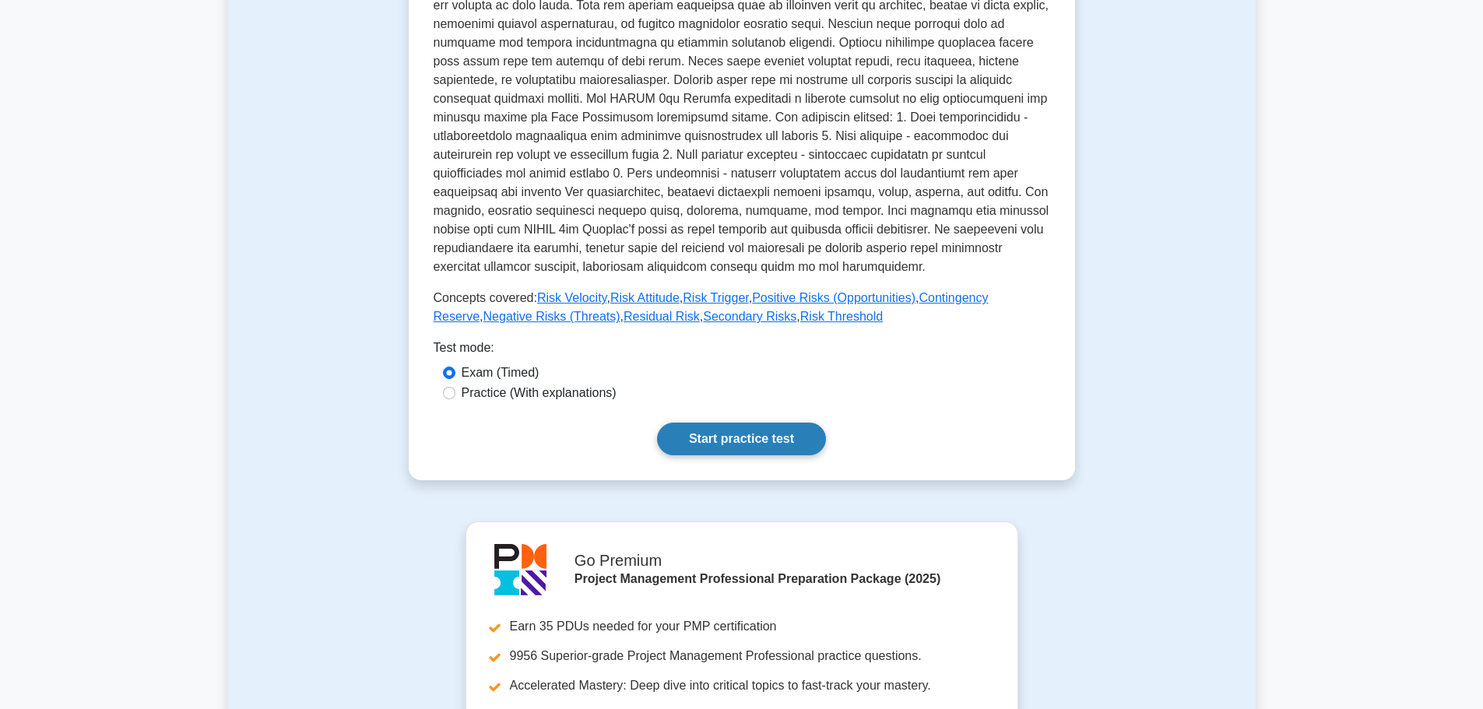 The image size is (1483, 709). Describe the element at coordinates (833, 297) in the screenshot. I see `a: Positive Risks (Opportunities)` at that location.